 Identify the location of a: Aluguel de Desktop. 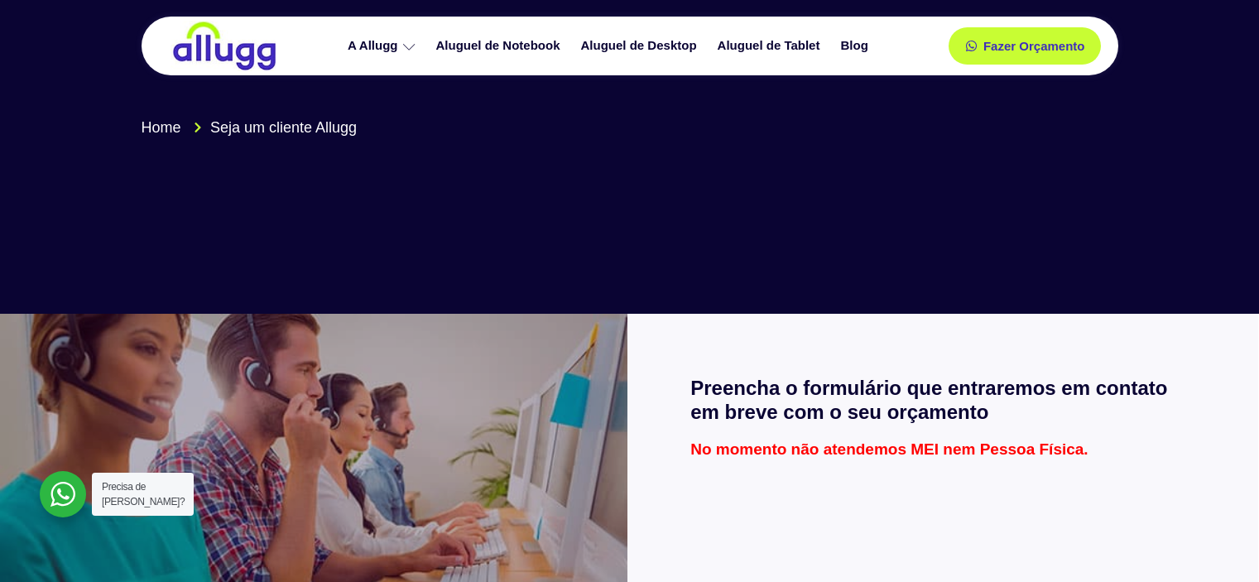
(641, 46).